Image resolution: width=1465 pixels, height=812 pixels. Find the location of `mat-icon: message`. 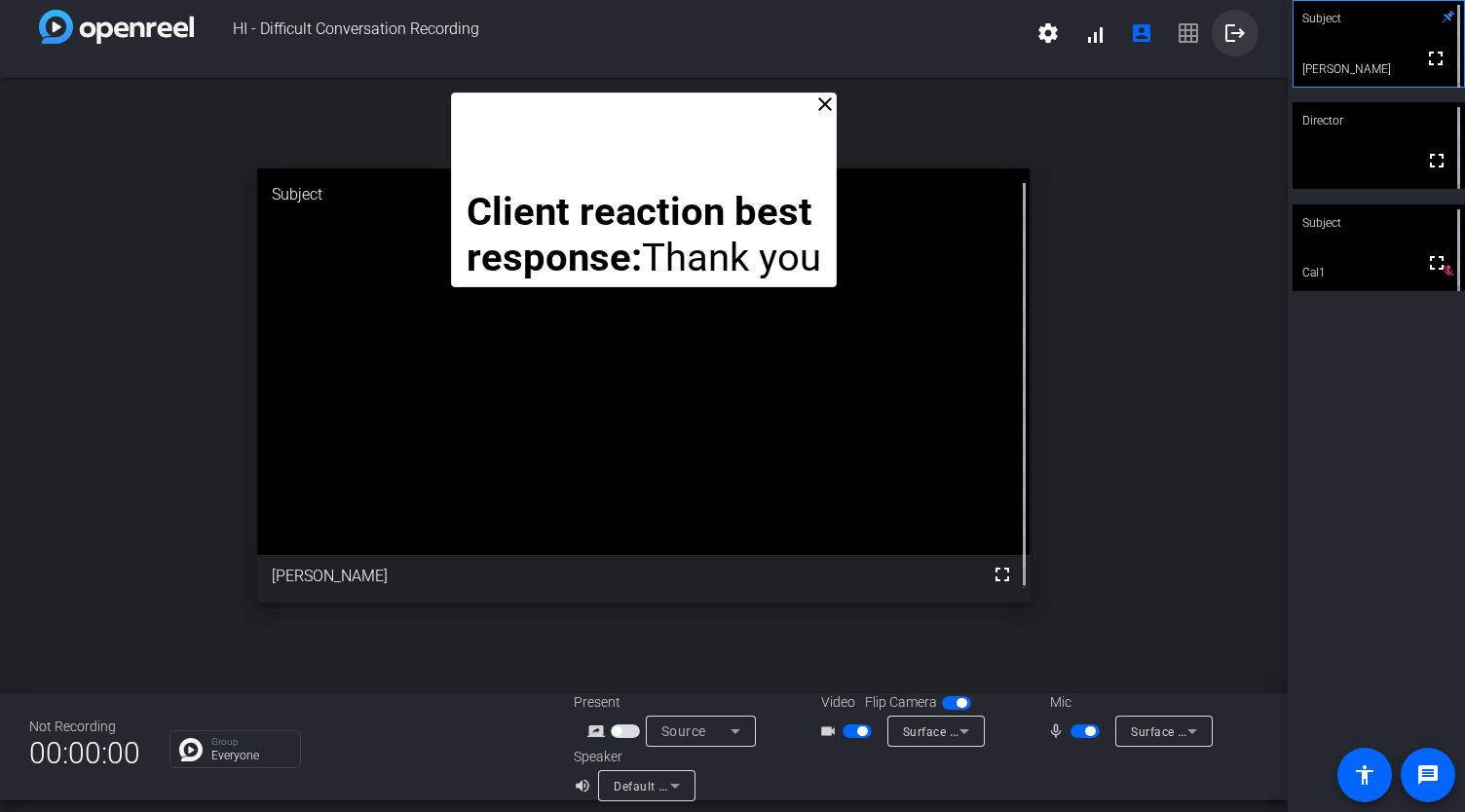

mat-icon: message is located at coordinates (1428, 775).